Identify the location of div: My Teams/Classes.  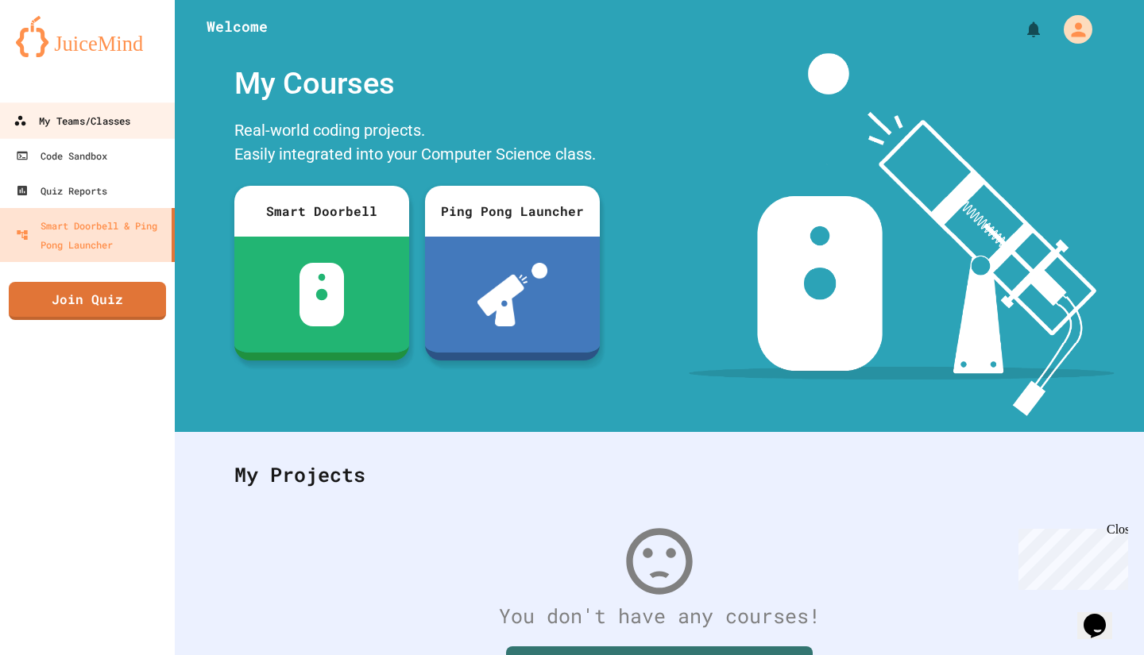
(71, 121).